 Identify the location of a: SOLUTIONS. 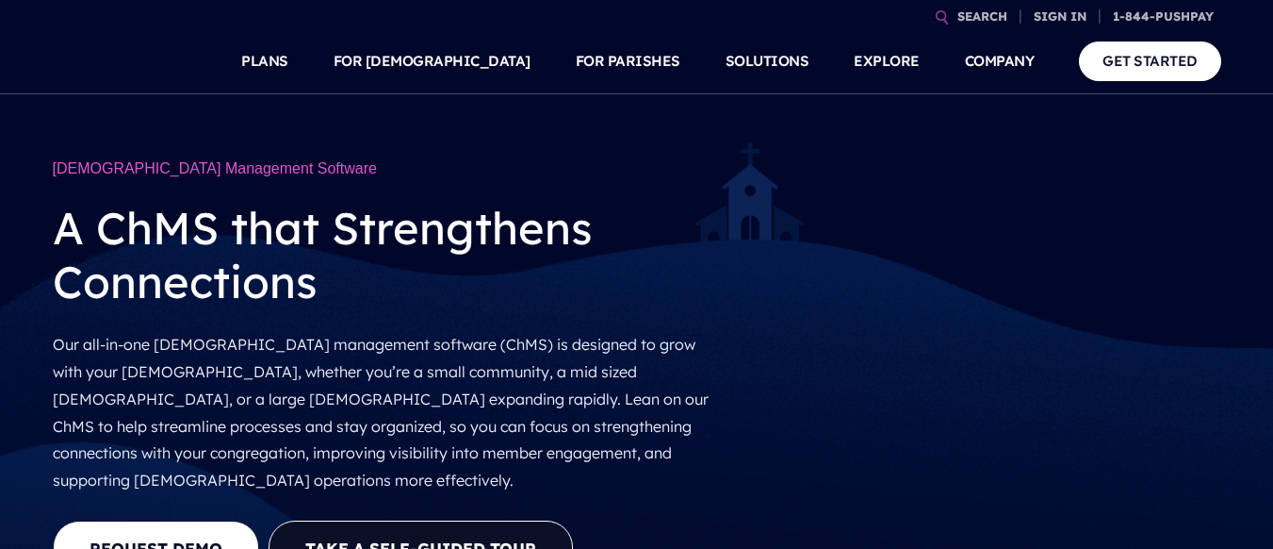
(767, 61).